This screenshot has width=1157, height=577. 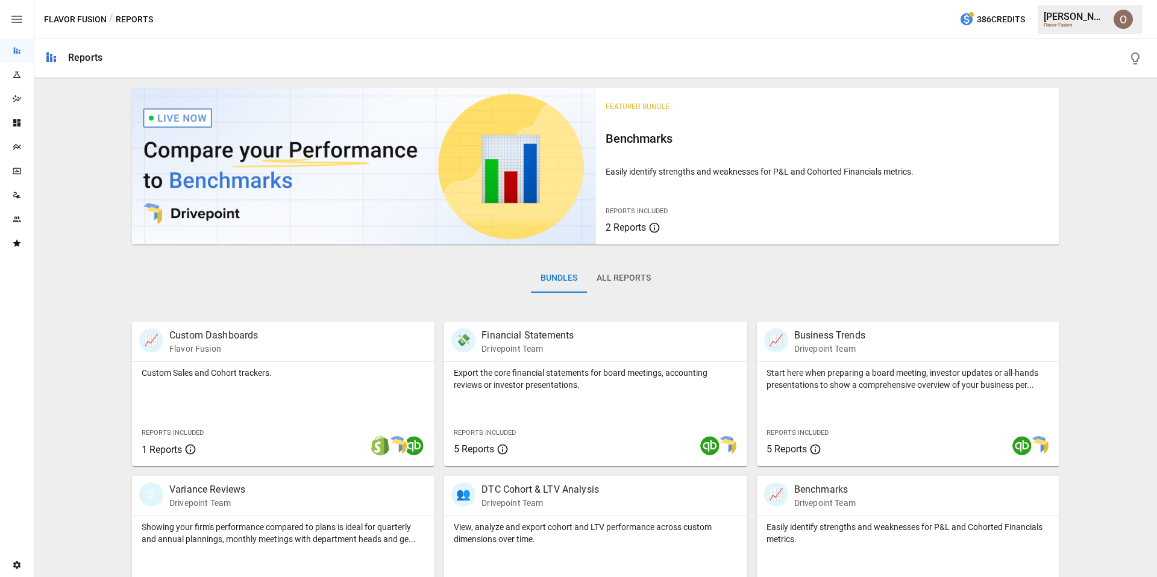 I want to click on span: Featured Bundle, so click(x=637, y=107).